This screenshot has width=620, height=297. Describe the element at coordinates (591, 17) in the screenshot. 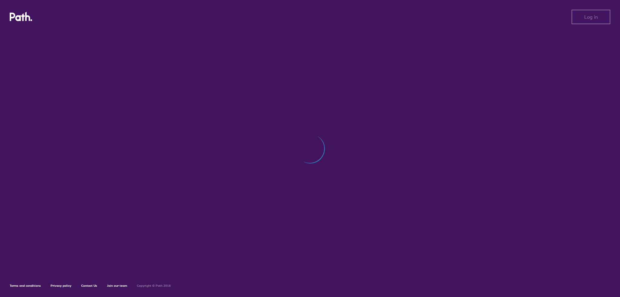

I see `button: Log in` at that location.